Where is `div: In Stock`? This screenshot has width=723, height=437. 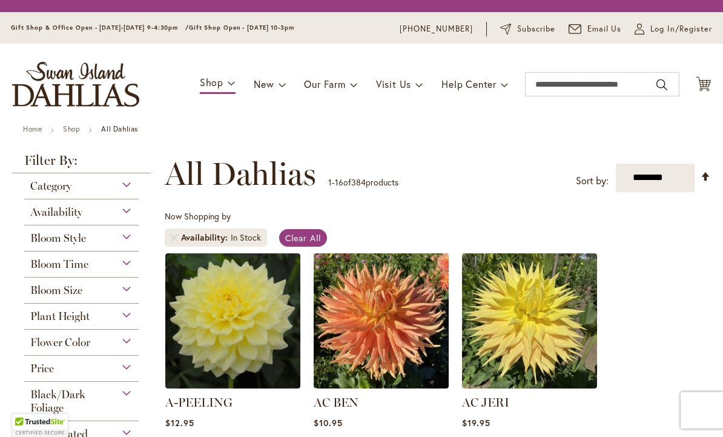 div: In Stock is located at coordinates (246, 237).